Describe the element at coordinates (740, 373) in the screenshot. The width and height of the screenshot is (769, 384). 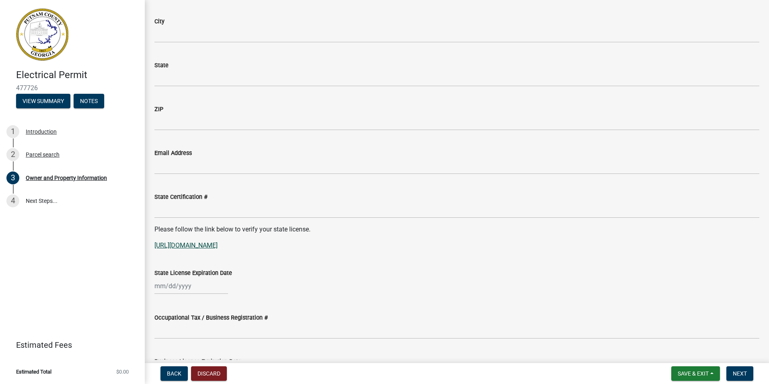
I see `span: Next` at that location.